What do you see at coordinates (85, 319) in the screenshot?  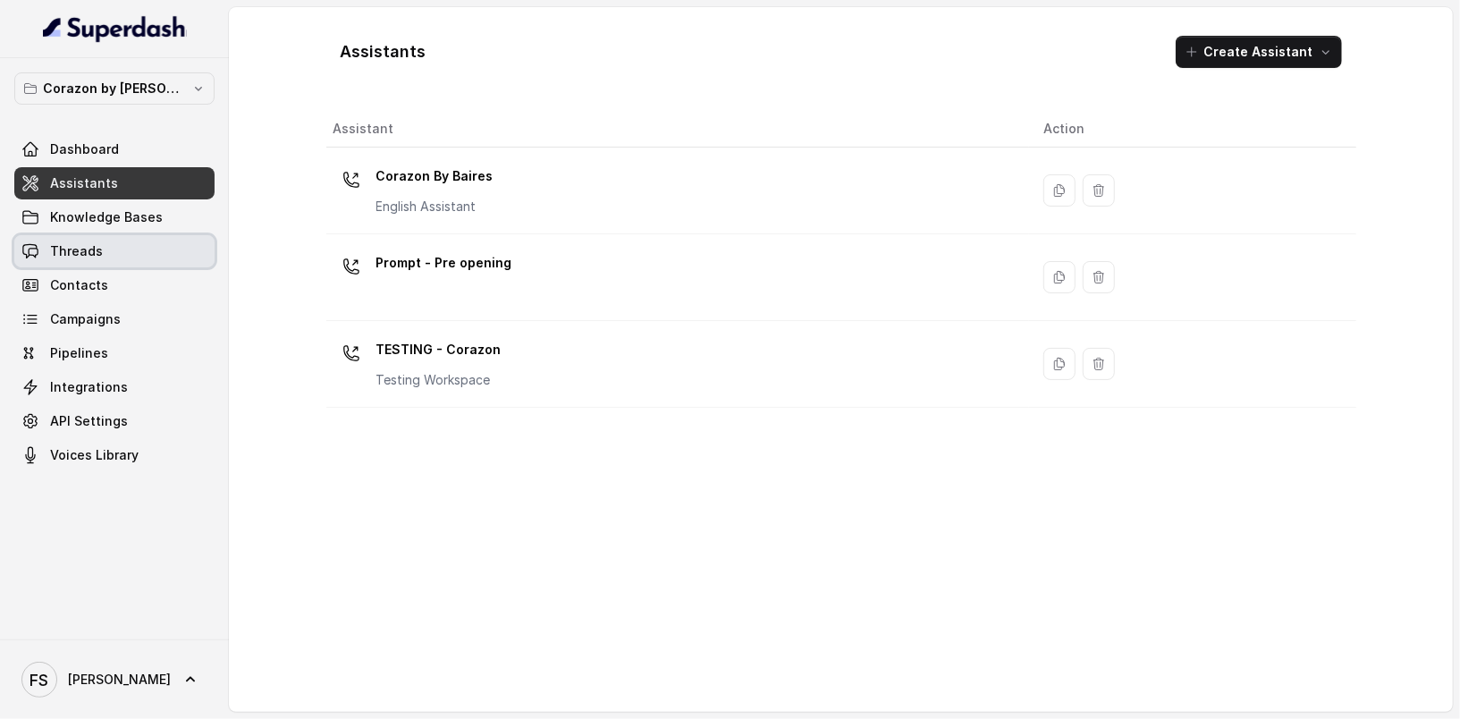 I see `span: Campaigns` at bounding box center [85, 319].